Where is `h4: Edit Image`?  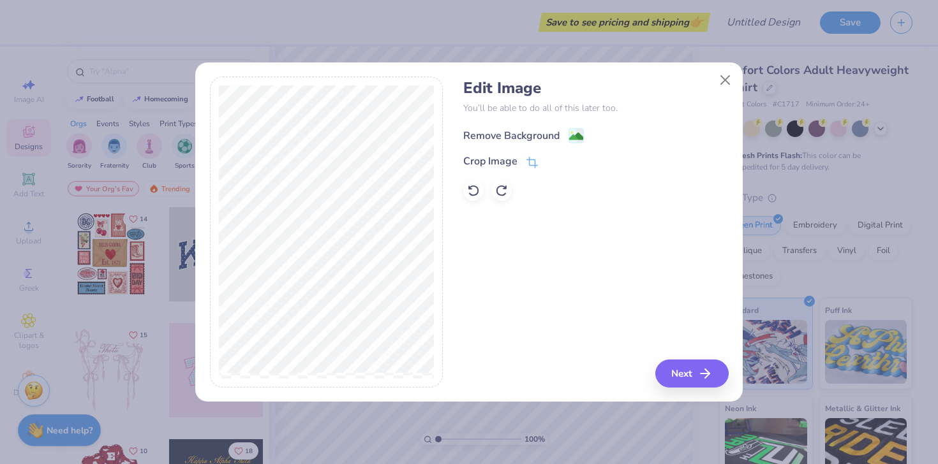 h4: Edit Image is located at coordinates (595, 88).